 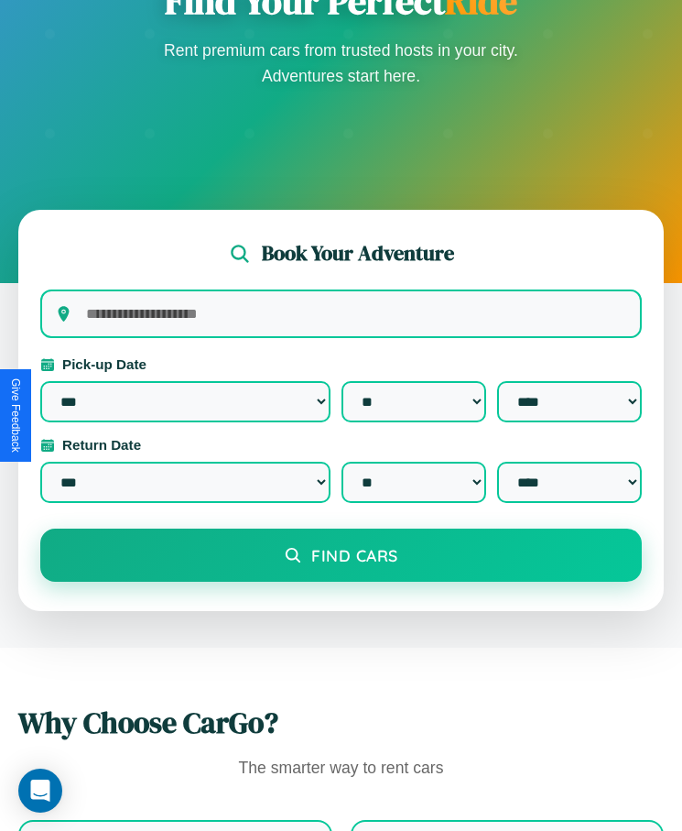 I want to click on p: Rent premium cars from trusted hosts in your city. Adventures start here., so click(x=342, y=63).